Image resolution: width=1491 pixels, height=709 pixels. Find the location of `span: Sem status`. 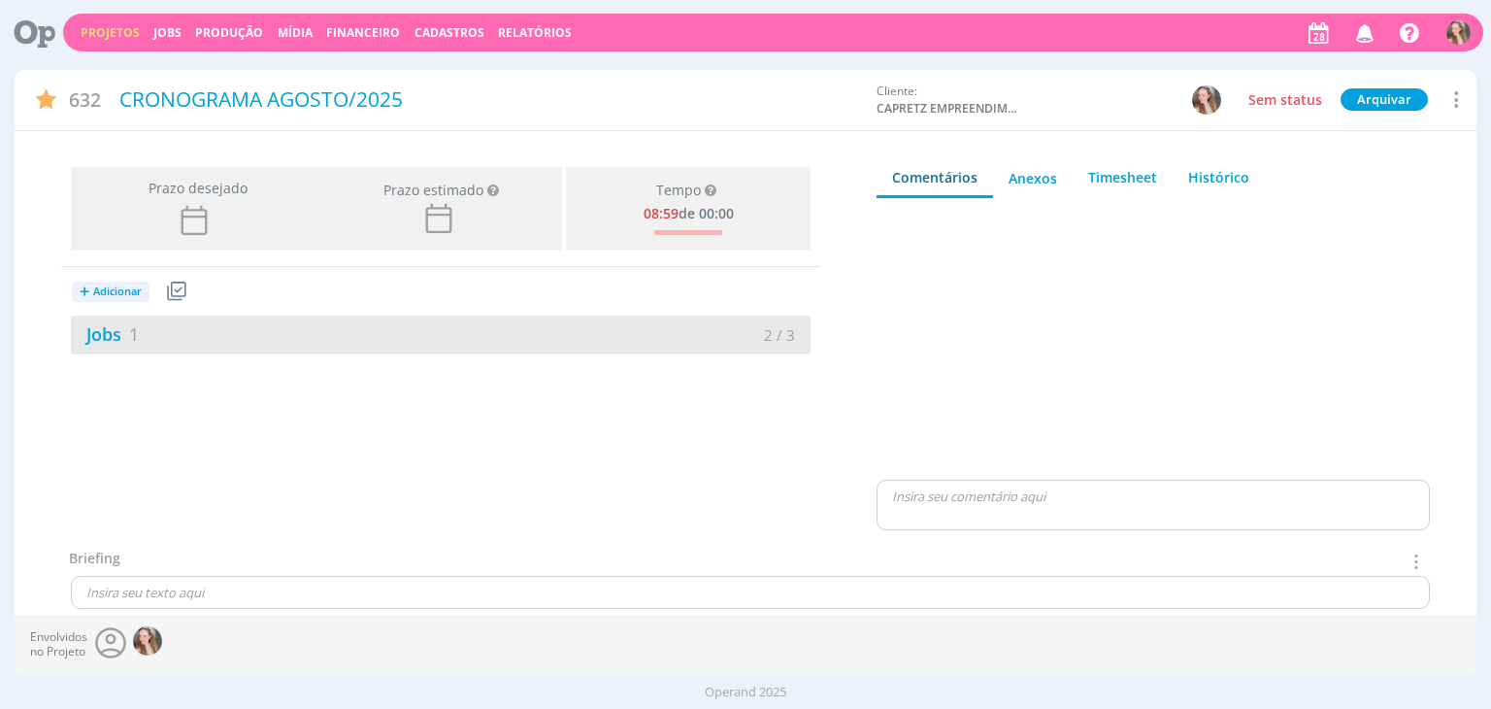

span: Sem status is located at coordinates (1285, 99).